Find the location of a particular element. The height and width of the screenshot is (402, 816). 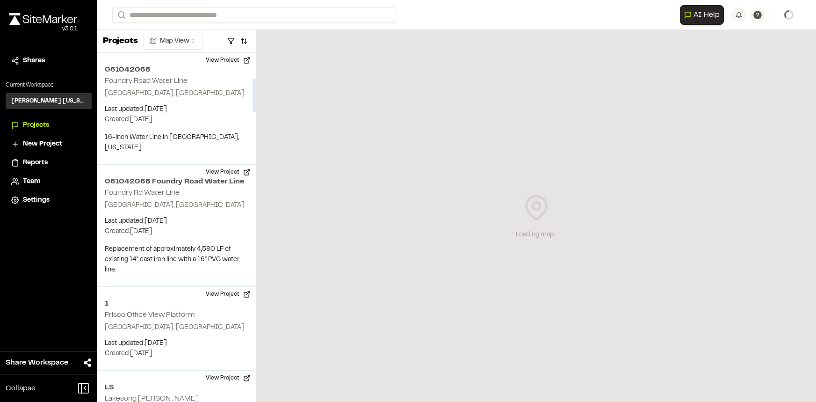

div: Loading map... is located at coordinates (536, 235).